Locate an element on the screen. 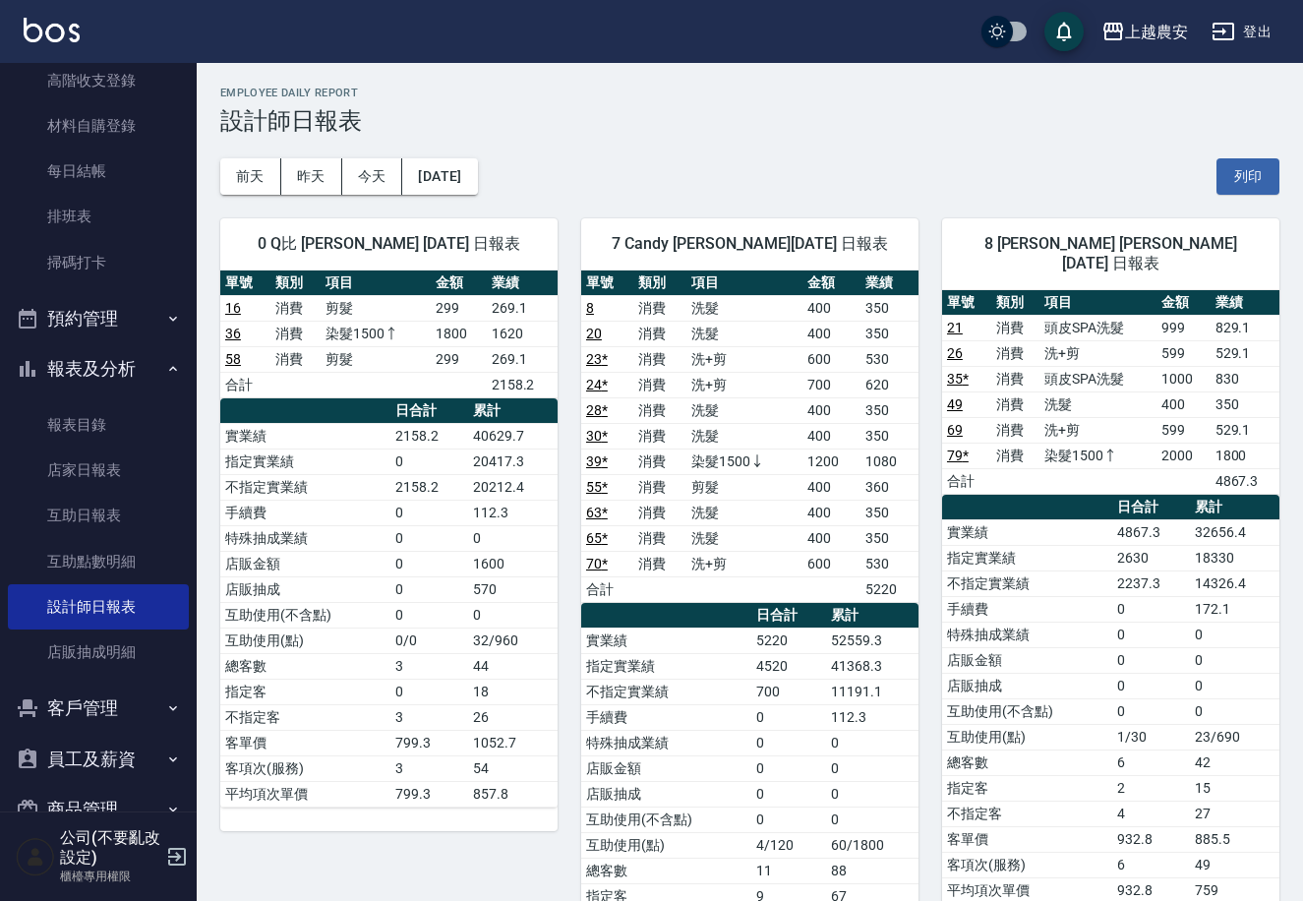  a: 互助點數明細 is located at coordinates (98, 562).